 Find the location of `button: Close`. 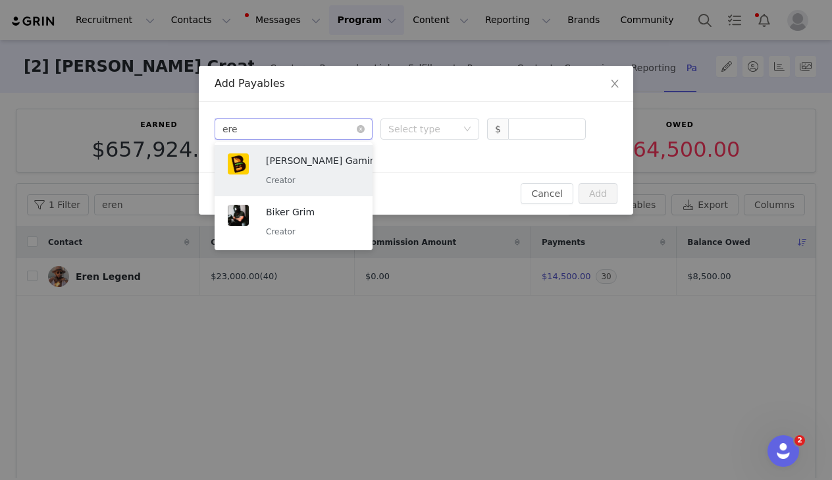

button: Close is located at coordinates (615, 84).